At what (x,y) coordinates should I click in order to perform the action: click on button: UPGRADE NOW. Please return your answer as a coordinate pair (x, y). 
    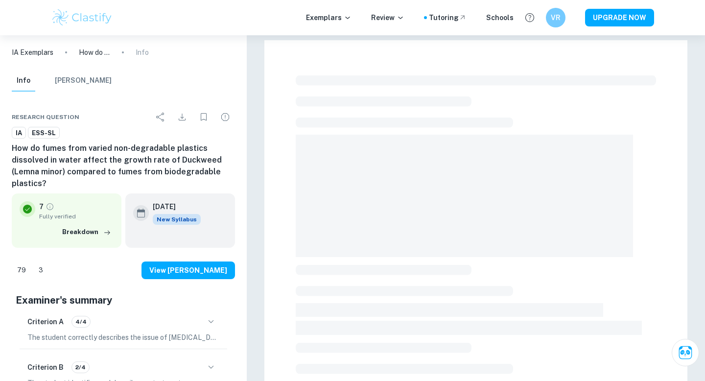
    Looking at the image, I should click on (619, 18).